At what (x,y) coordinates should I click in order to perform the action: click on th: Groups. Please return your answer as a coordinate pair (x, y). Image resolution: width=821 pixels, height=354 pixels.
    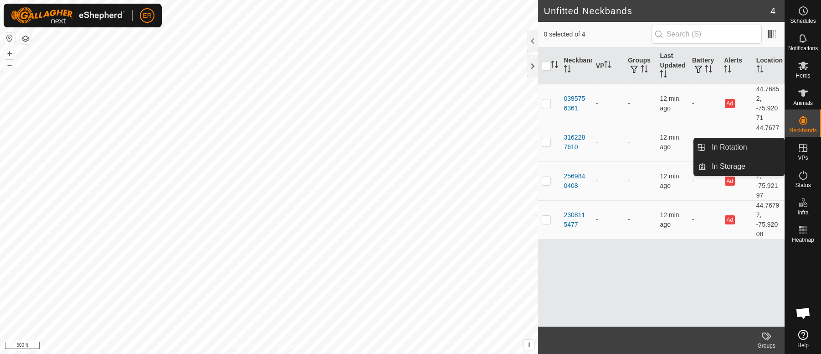
    Looking at the image, I should click on (640, 66).